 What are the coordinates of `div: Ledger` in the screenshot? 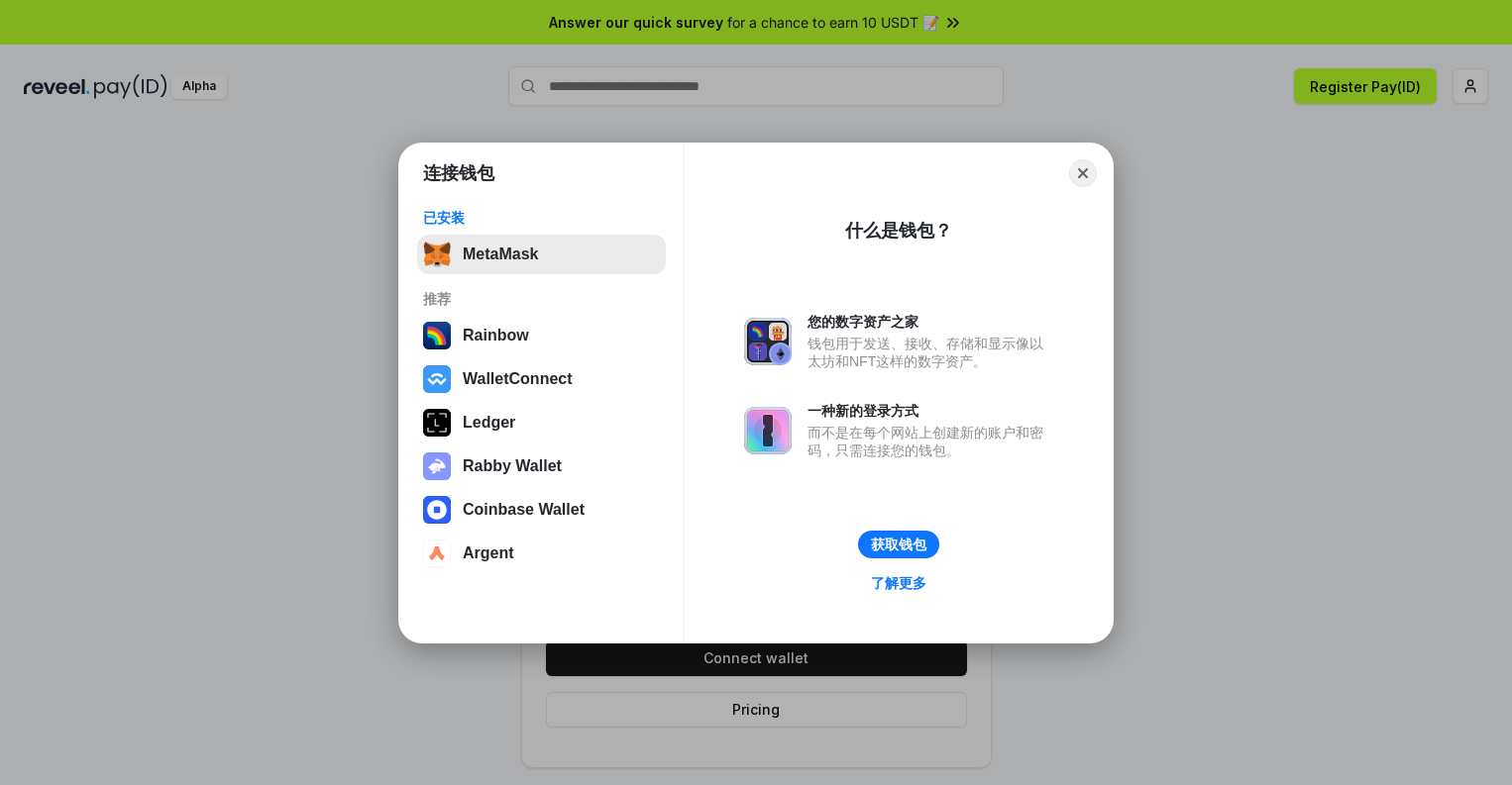 It's located at (489, 423).